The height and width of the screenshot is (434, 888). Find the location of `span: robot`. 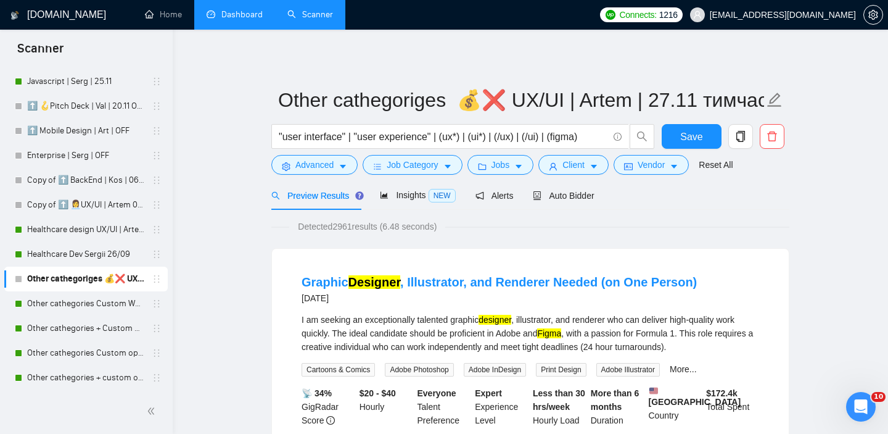

span: robot is located at coordinates (537, 196).